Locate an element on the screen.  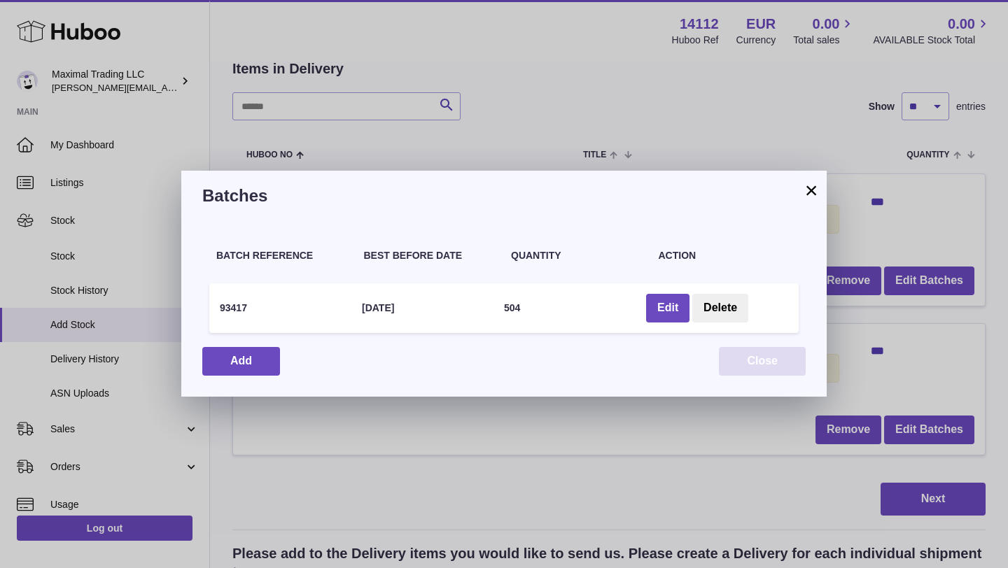
button: Edit is located at coordinates (668, 308).